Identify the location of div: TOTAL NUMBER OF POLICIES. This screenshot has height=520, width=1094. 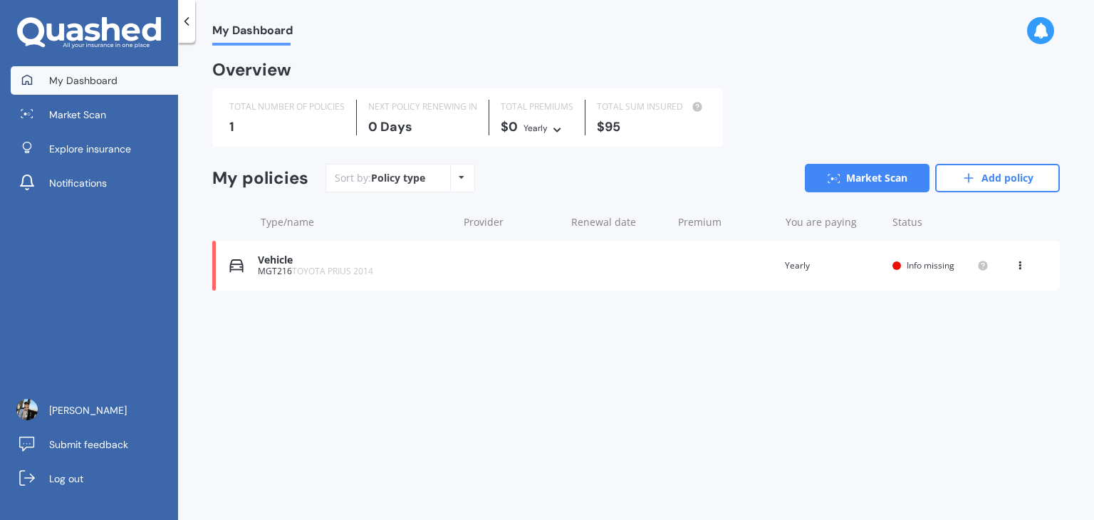
(287, 107).